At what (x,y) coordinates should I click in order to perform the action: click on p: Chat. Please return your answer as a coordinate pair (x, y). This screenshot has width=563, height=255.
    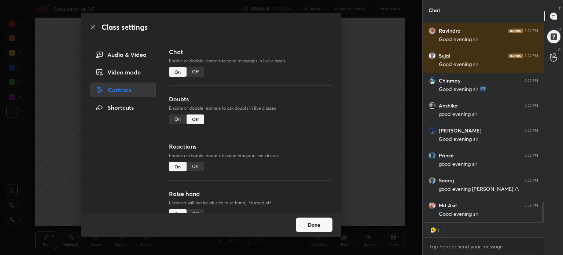
    Looking at the image, I should click on (435, 10).